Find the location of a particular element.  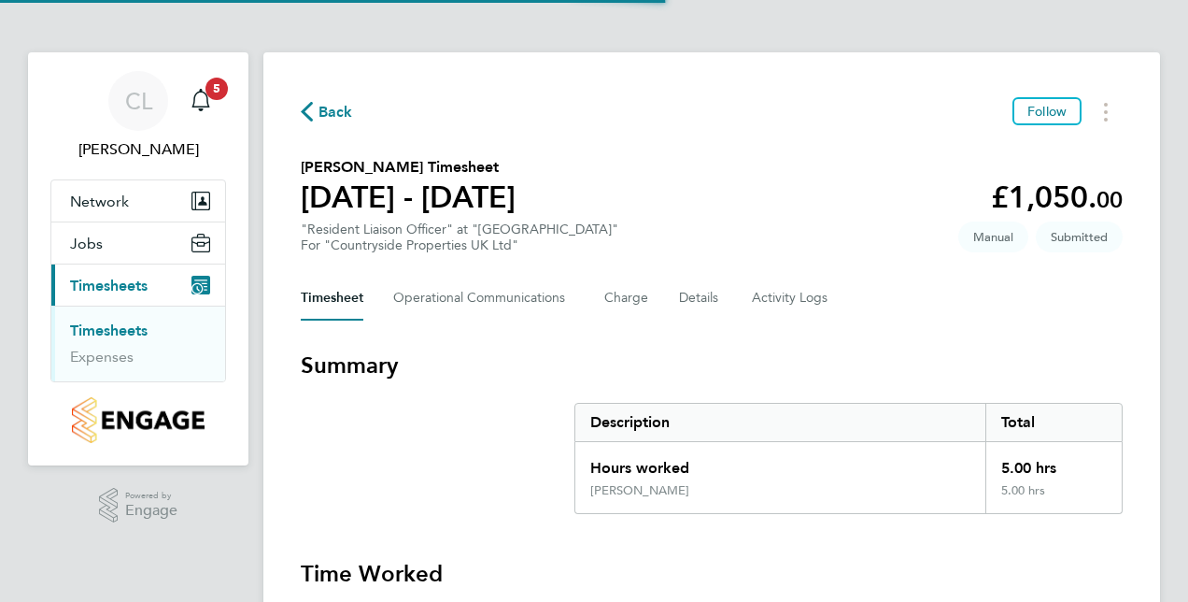

div: Hours worked is located at coordinates (780, 462).